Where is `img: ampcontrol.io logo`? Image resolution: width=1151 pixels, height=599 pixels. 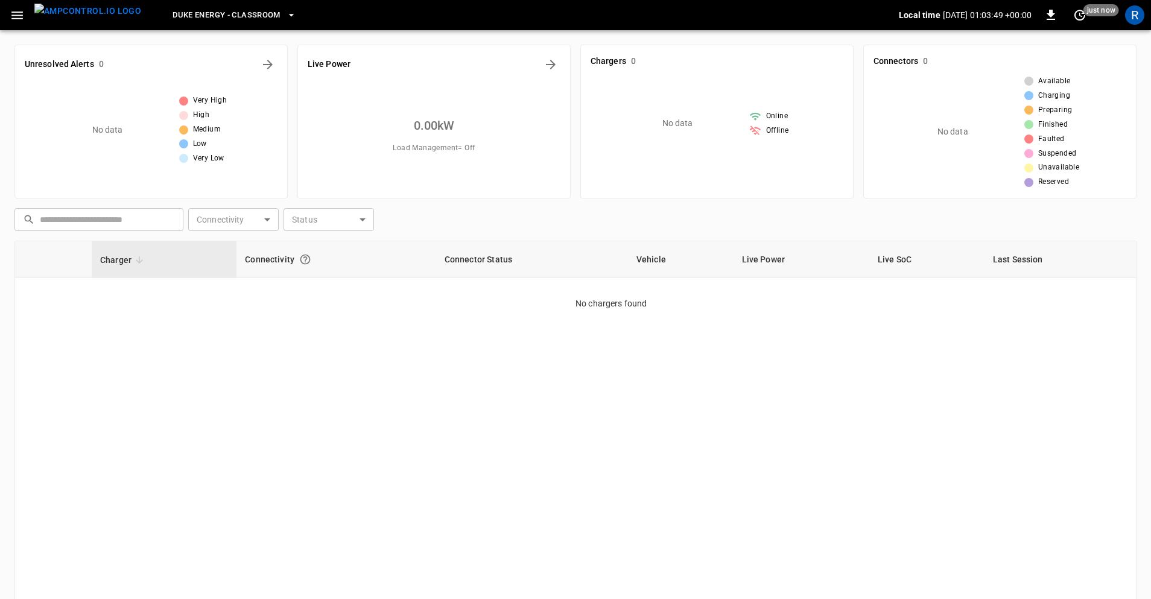 img: ampcontrol.io logo is located at coordinates (87, 11).